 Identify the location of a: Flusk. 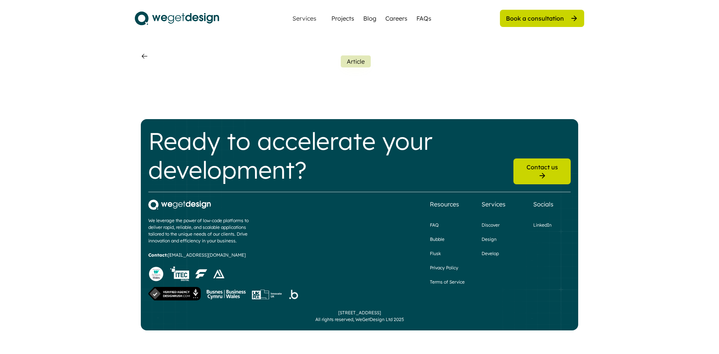
(435, 254).